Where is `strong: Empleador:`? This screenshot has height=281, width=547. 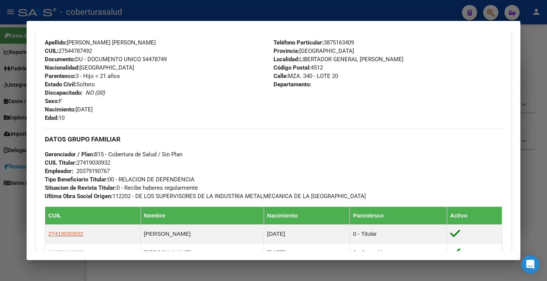
strong: Empleador: is located at coordinates (59, 171).